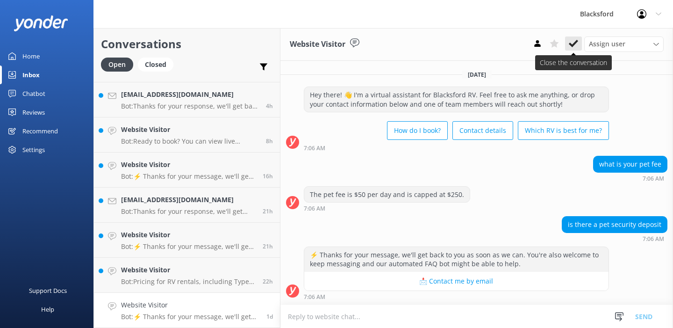 This screenshot has height=328, width=673. I want to click on div: Reviews, so click(34, 112).